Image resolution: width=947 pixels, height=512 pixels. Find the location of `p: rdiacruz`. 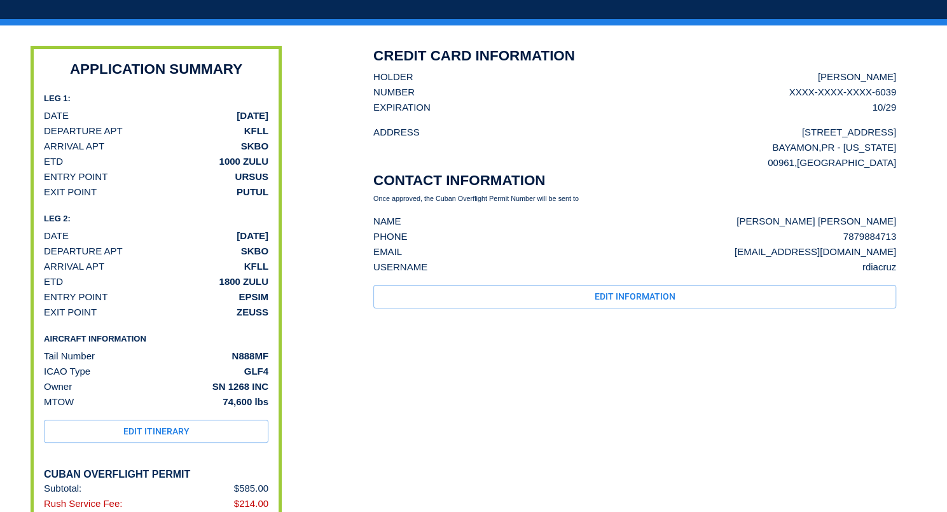

p: rdiacruz is located at coordinates (815, 267).